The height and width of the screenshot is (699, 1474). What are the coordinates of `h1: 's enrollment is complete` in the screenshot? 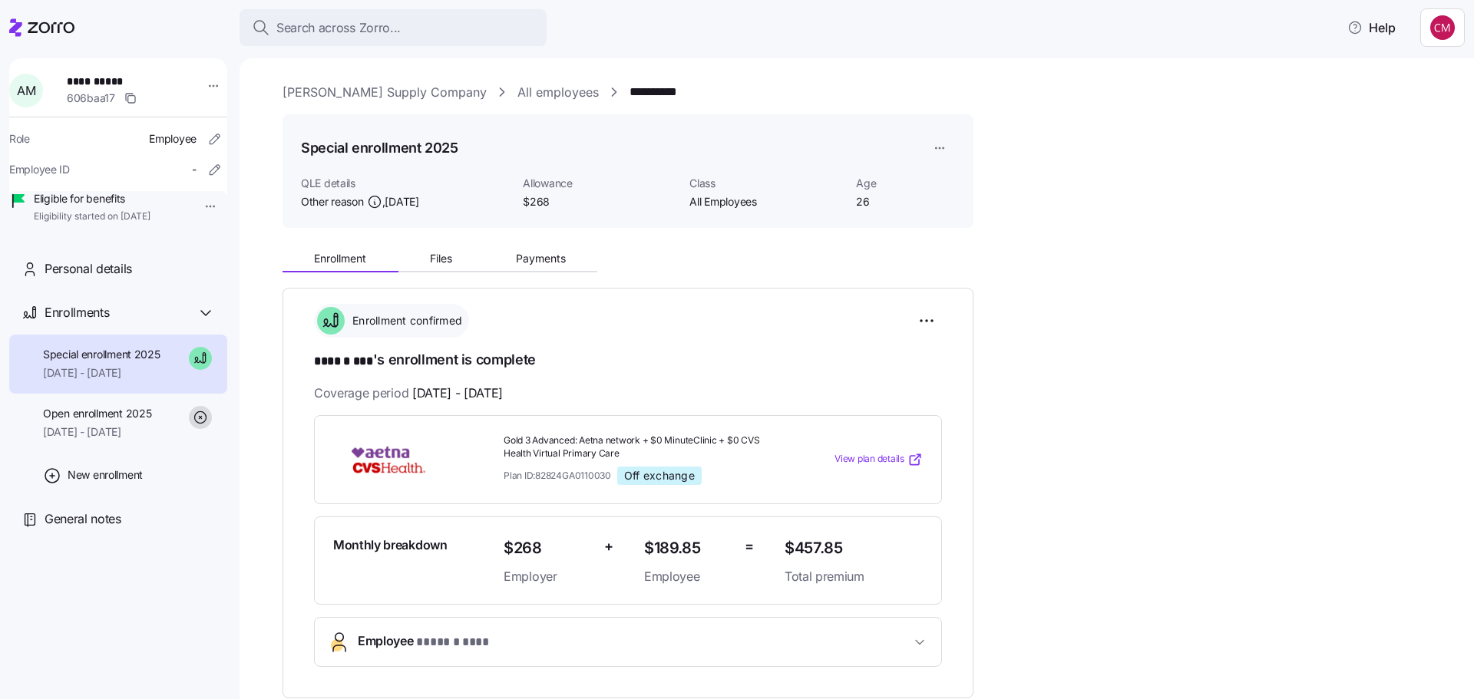 It's located at (628, 361).